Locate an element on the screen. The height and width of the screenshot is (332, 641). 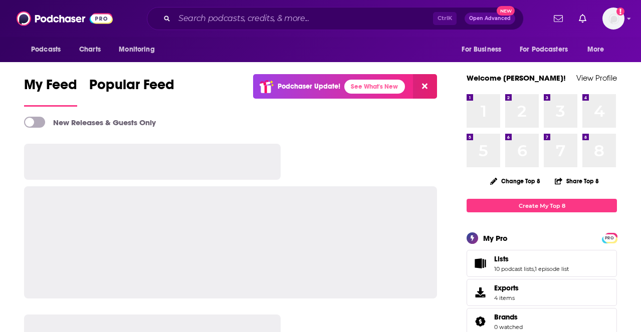
a: View Profile is located at coordinates (597, 78).